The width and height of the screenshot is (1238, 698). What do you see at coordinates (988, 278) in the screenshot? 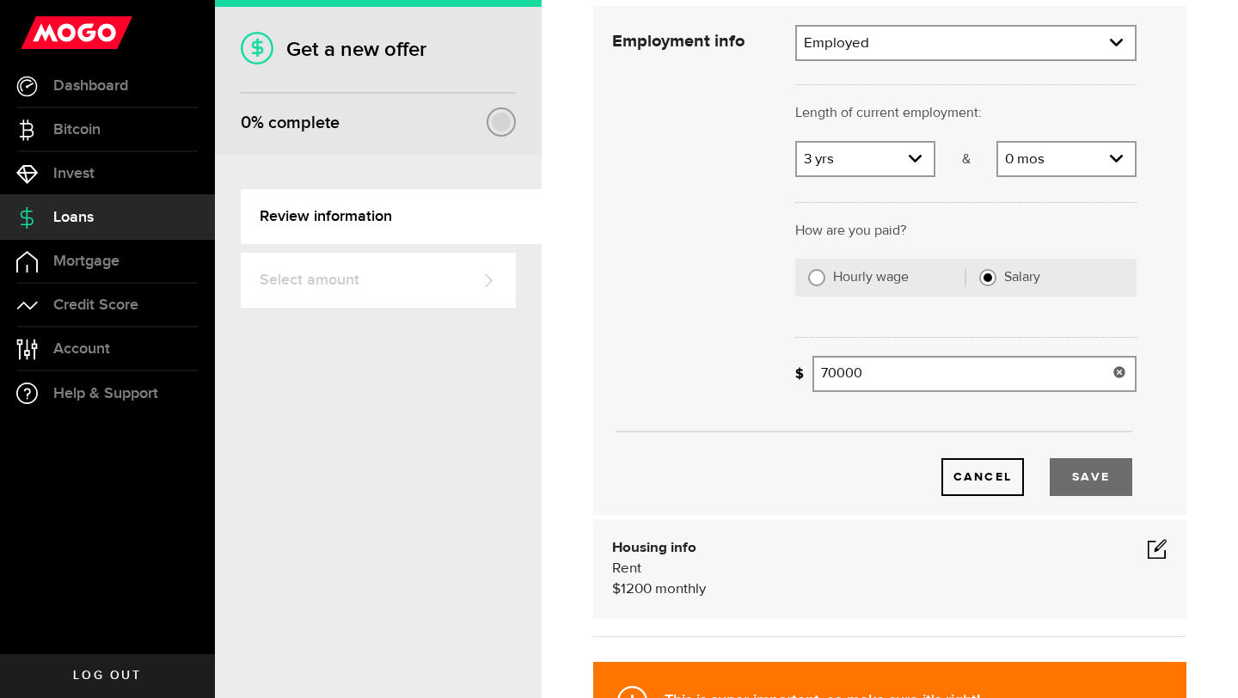
I see `input: Salary` at bounding box center [988, 278].